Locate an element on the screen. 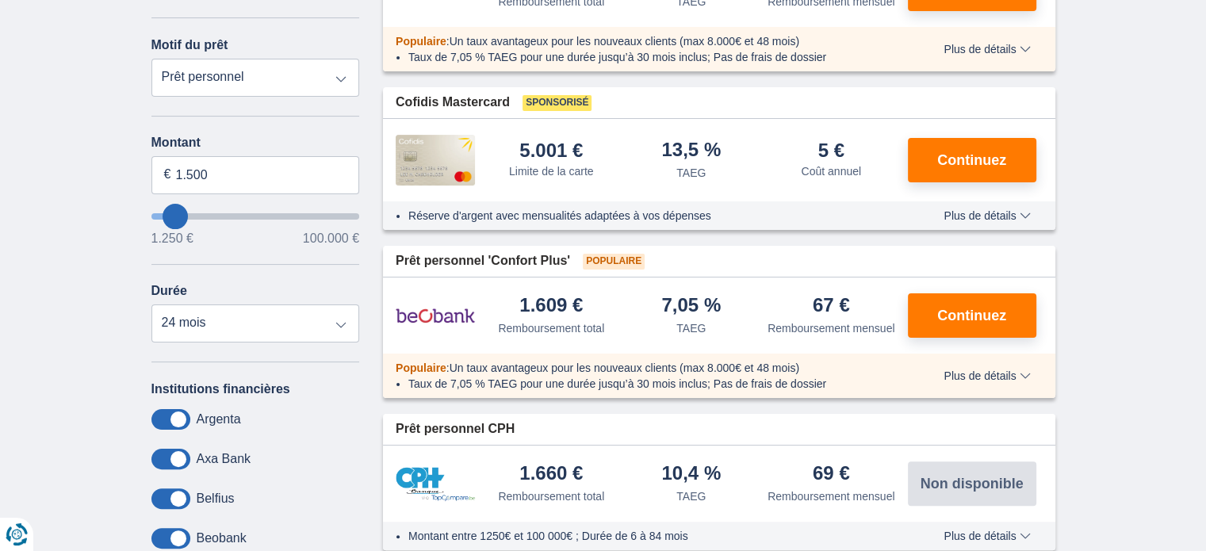  button: Non disponible is located at coordinates (972, 483).